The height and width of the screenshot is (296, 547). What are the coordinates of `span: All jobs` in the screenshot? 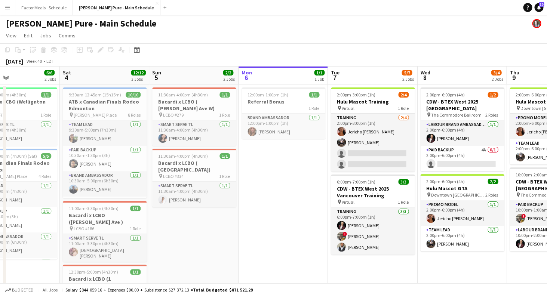 It's located at (50, 290).